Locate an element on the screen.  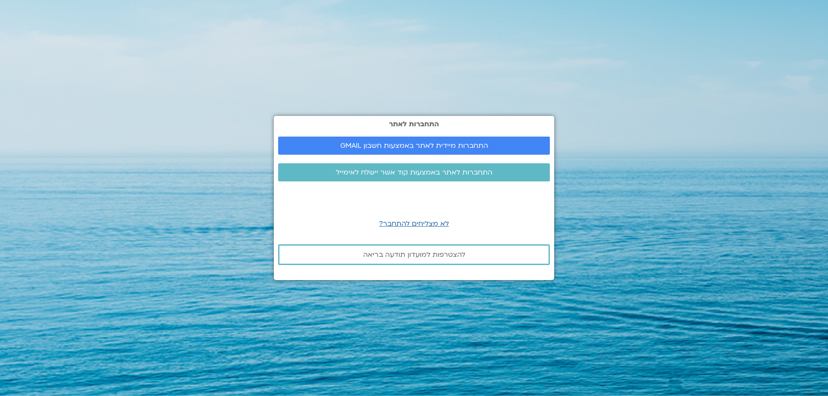
span: לא מצליחים להתחבר? is located at coordinates (414, 224).